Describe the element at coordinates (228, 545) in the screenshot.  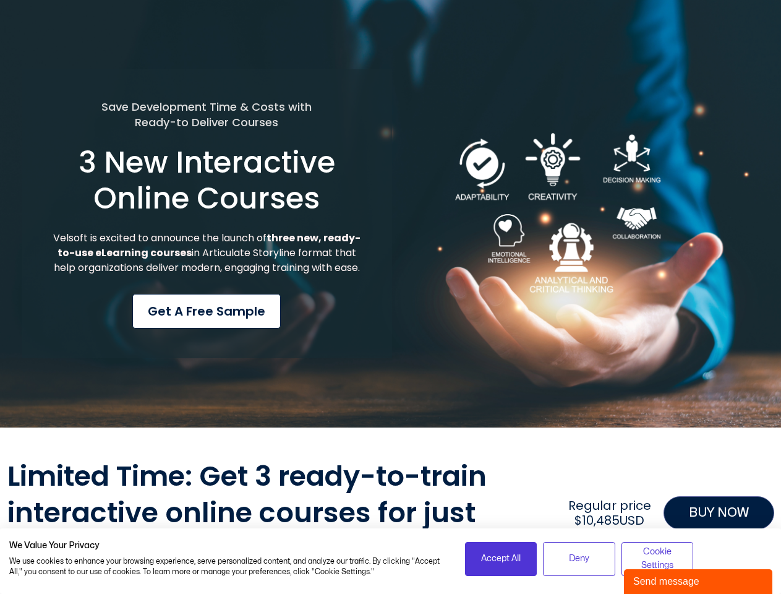
I see `h2: We Value Your Privacy` at that location.